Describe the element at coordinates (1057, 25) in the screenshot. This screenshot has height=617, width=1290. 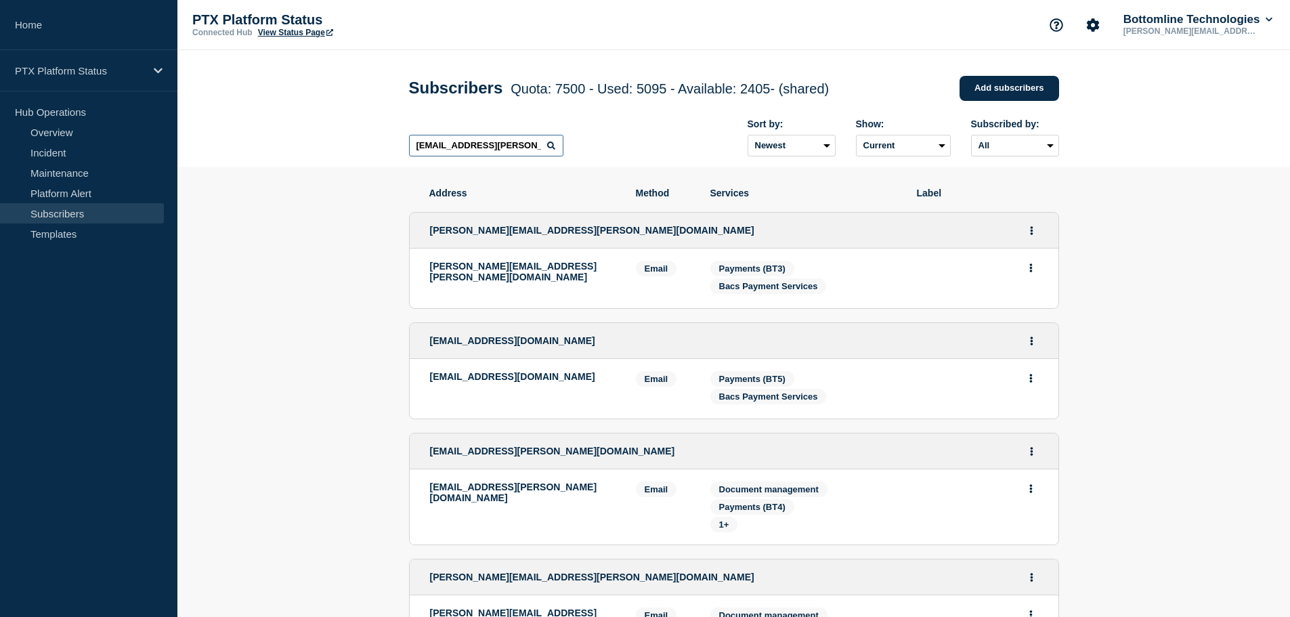
I see `button: Support` at that location.